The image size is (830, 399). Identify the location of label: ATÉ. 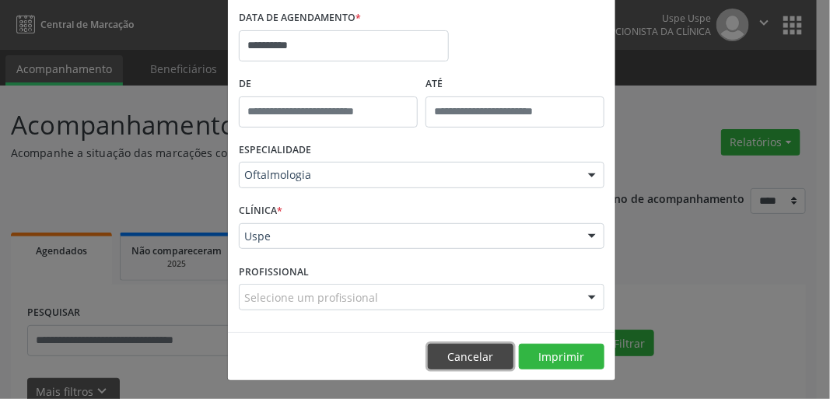
(515, 84).